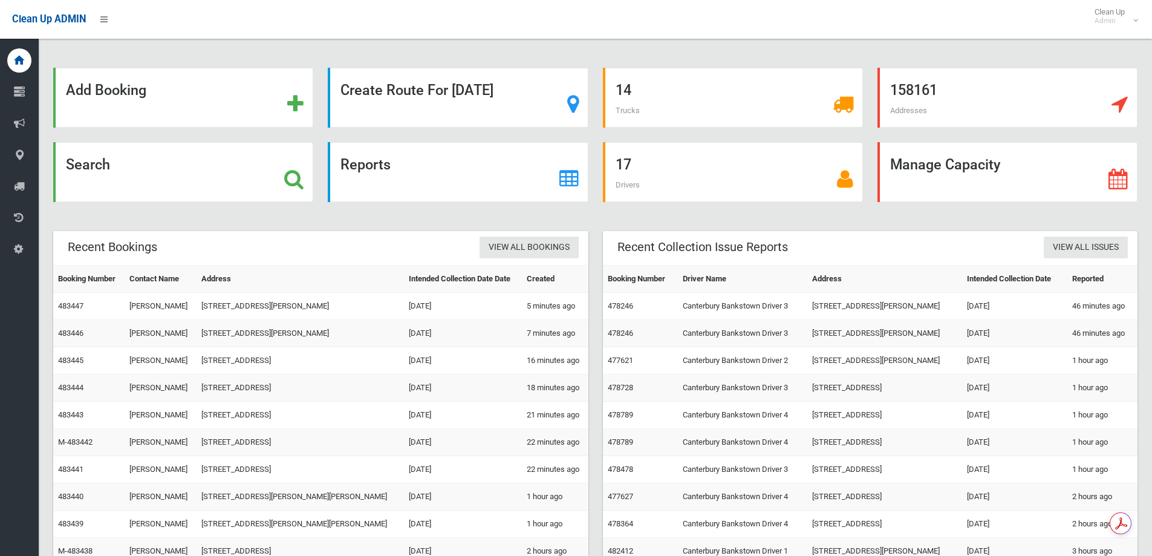  What do you see at coordinates (742, 279) in the screenshot?
I see `th: Driver Name` at bounding box center [742, 279].